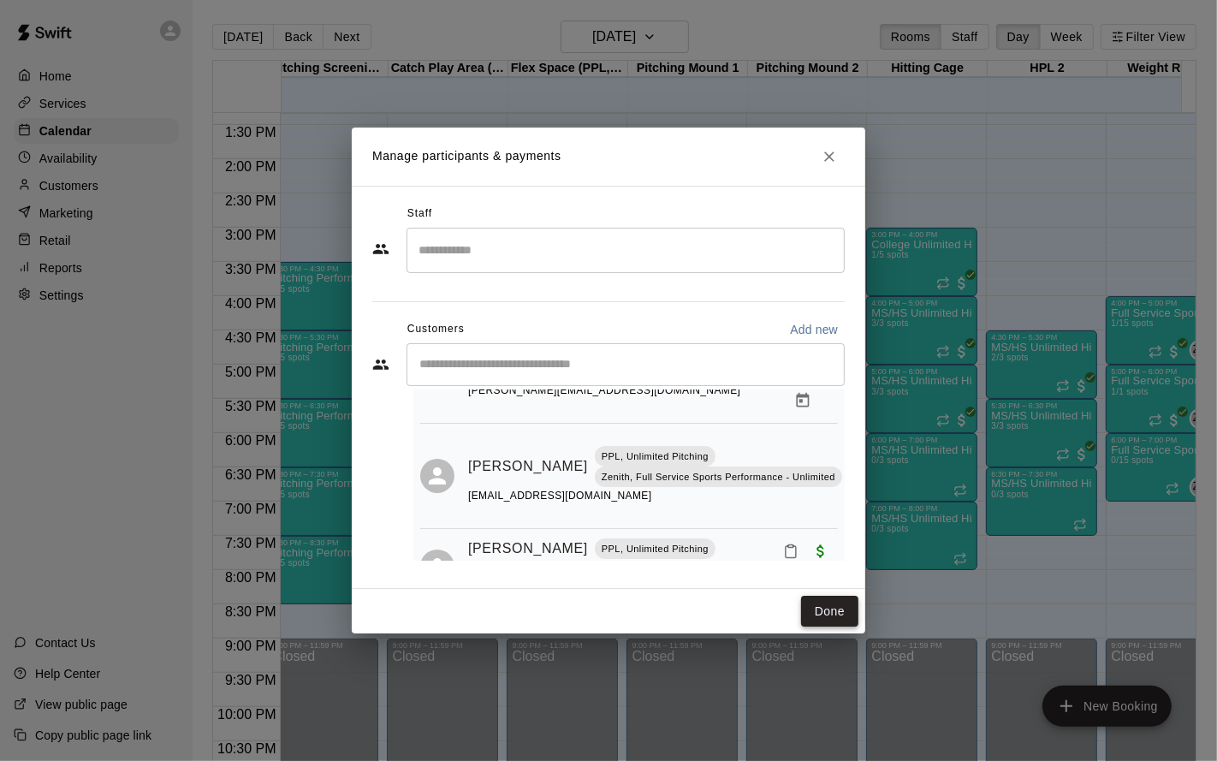  What do you see at coordinates (438, 476) in the screenshot?
I see `div: Conner Insko` at bounding box center [438, 476].